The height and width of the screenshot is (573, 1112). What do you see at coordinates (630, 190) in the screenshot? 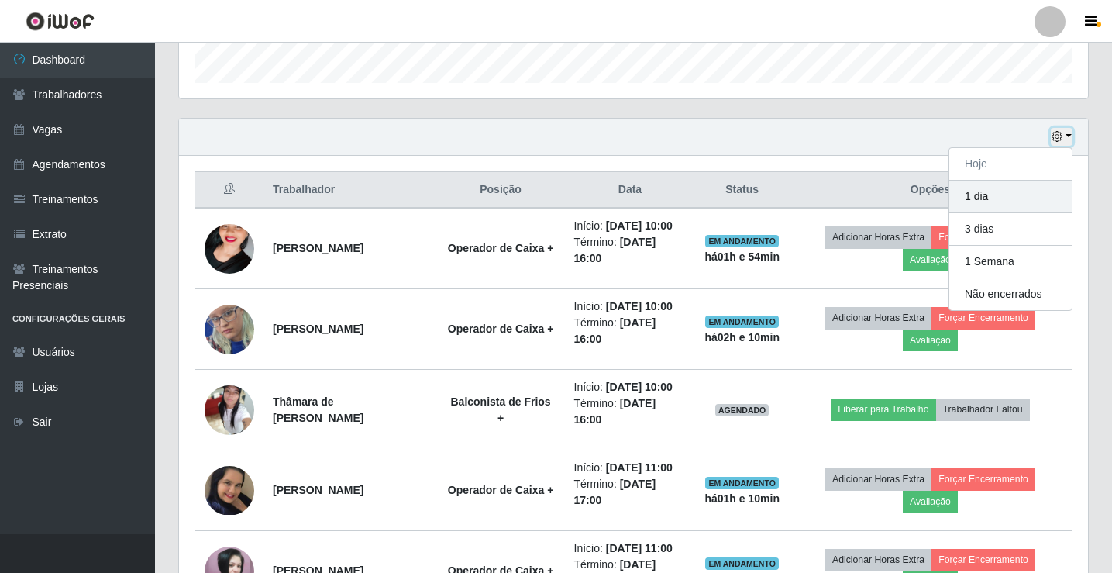
I see `th: Data` at bounding box center [630, 190].